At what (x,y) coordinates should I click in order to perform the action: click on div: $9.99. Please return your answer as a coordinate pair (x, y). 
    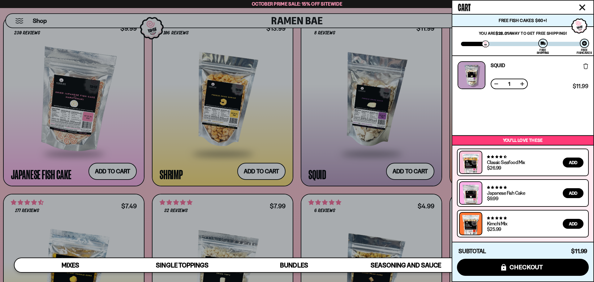
    Looking at the image, I should click on (493, 198).